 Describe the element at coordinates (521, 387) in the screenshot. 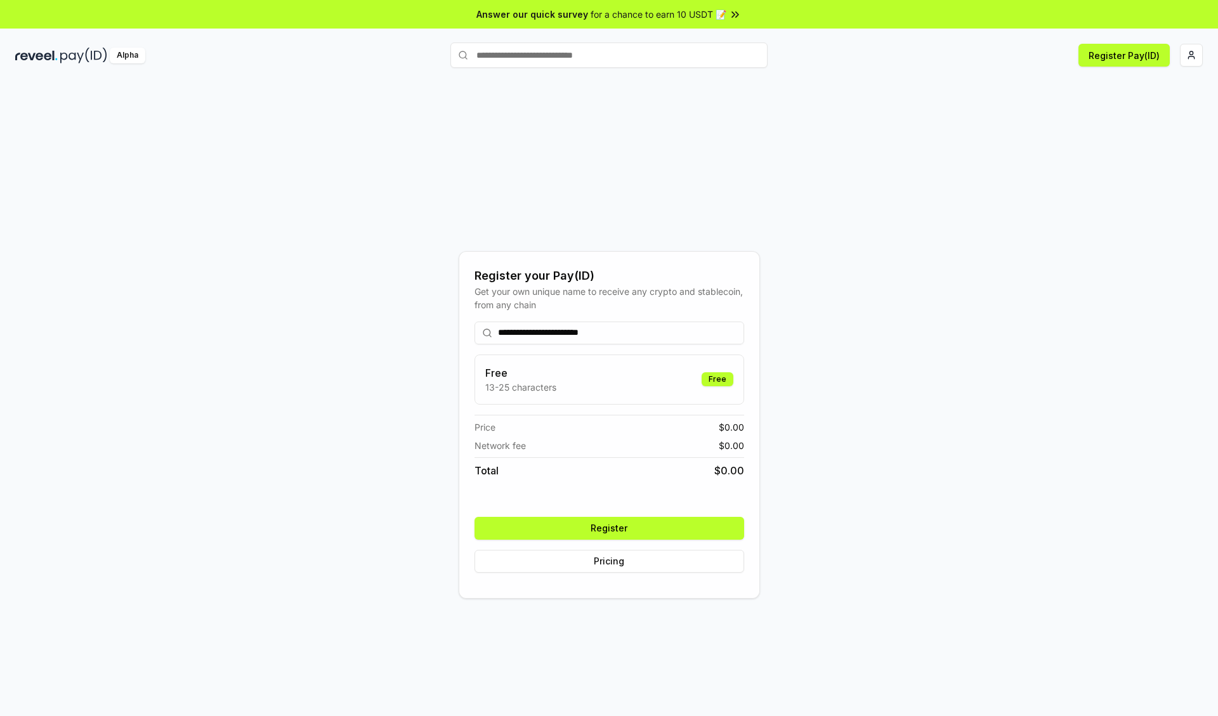

I see `p: 13-25 characters` at that location.